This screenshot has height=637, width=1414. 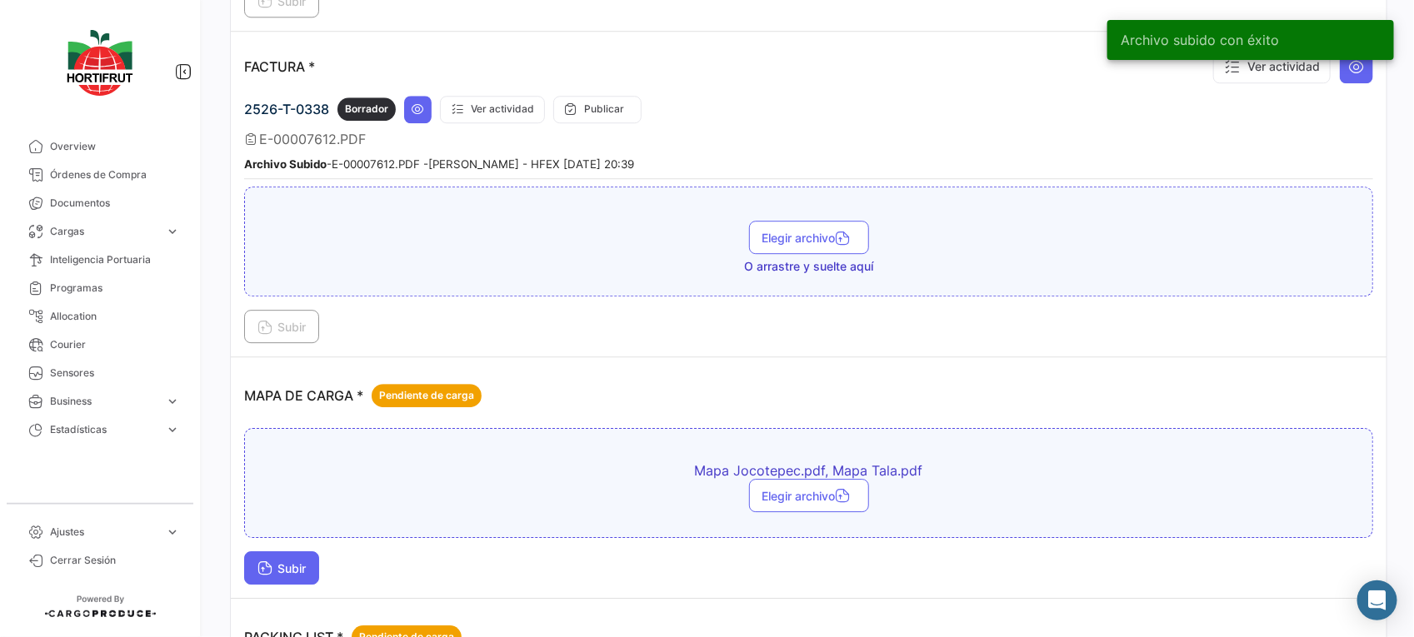 I want to click on span: Allocation, so click(x=115, y=317).